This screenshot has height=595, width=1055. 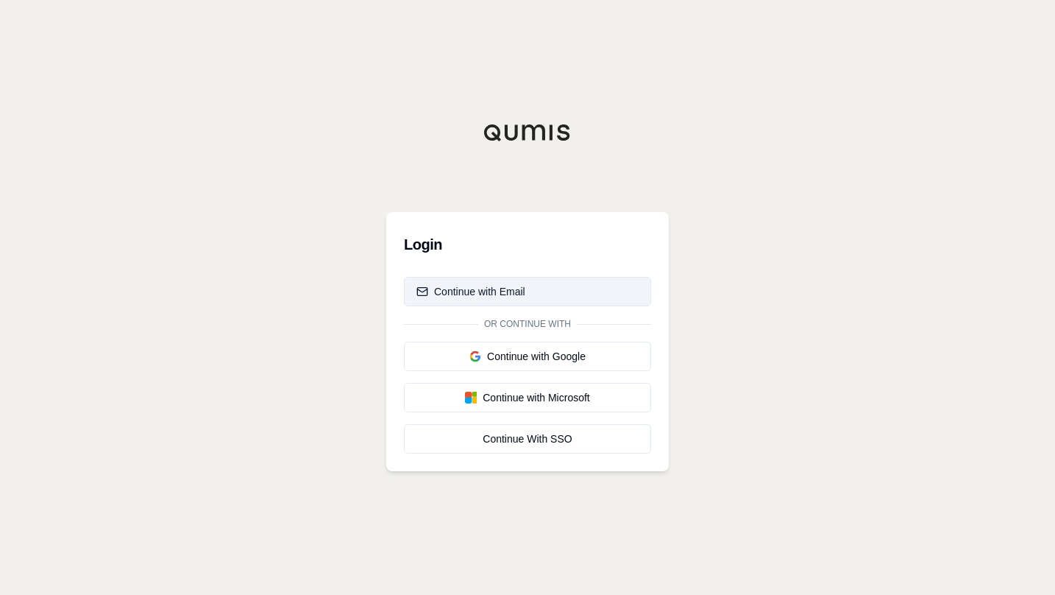 I want to click on button: Continue with Microsoft, so click(x=528, y=397).